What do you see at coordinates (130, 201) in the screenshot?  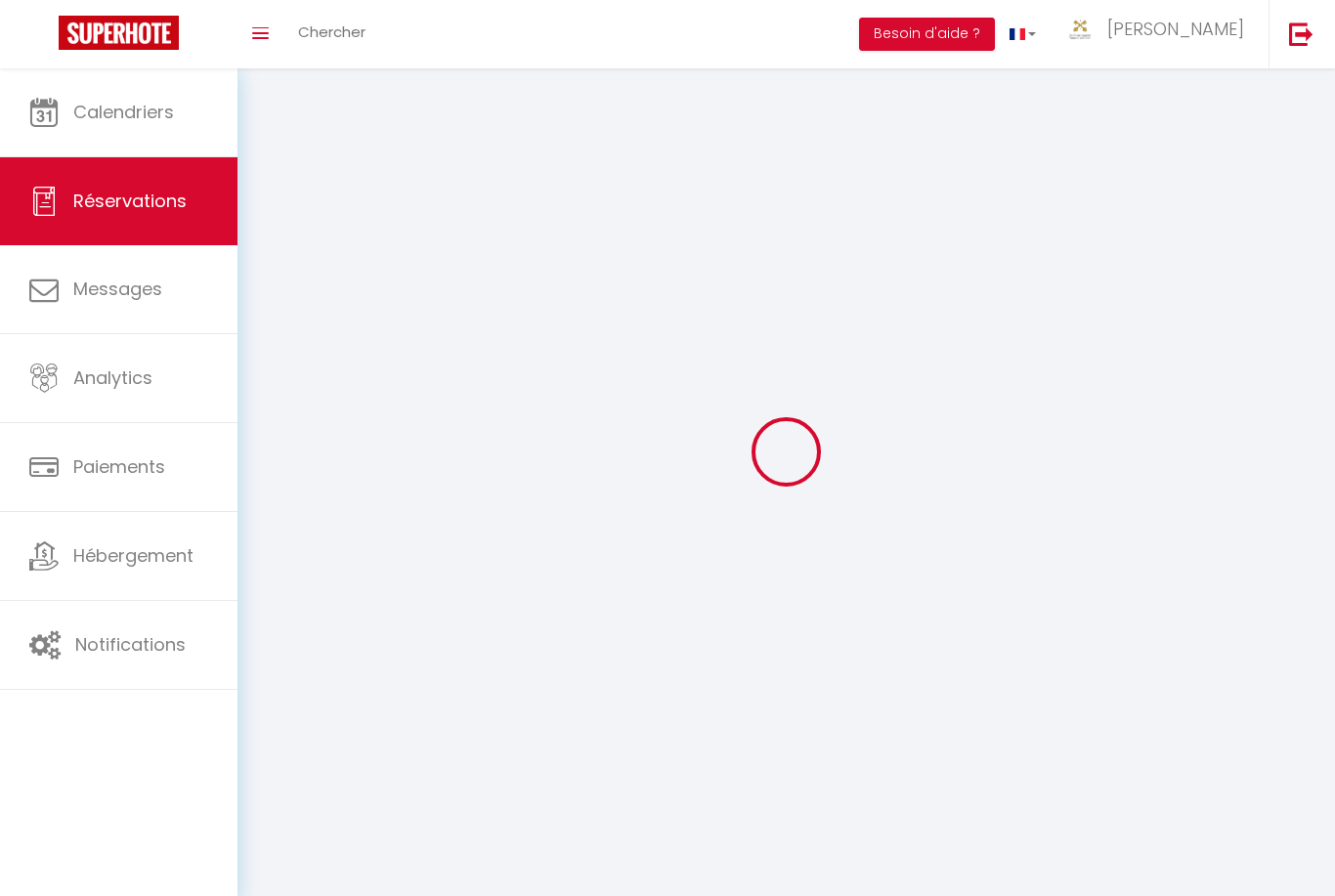 I see `span: Réservations` at bounding box center [130, 201].